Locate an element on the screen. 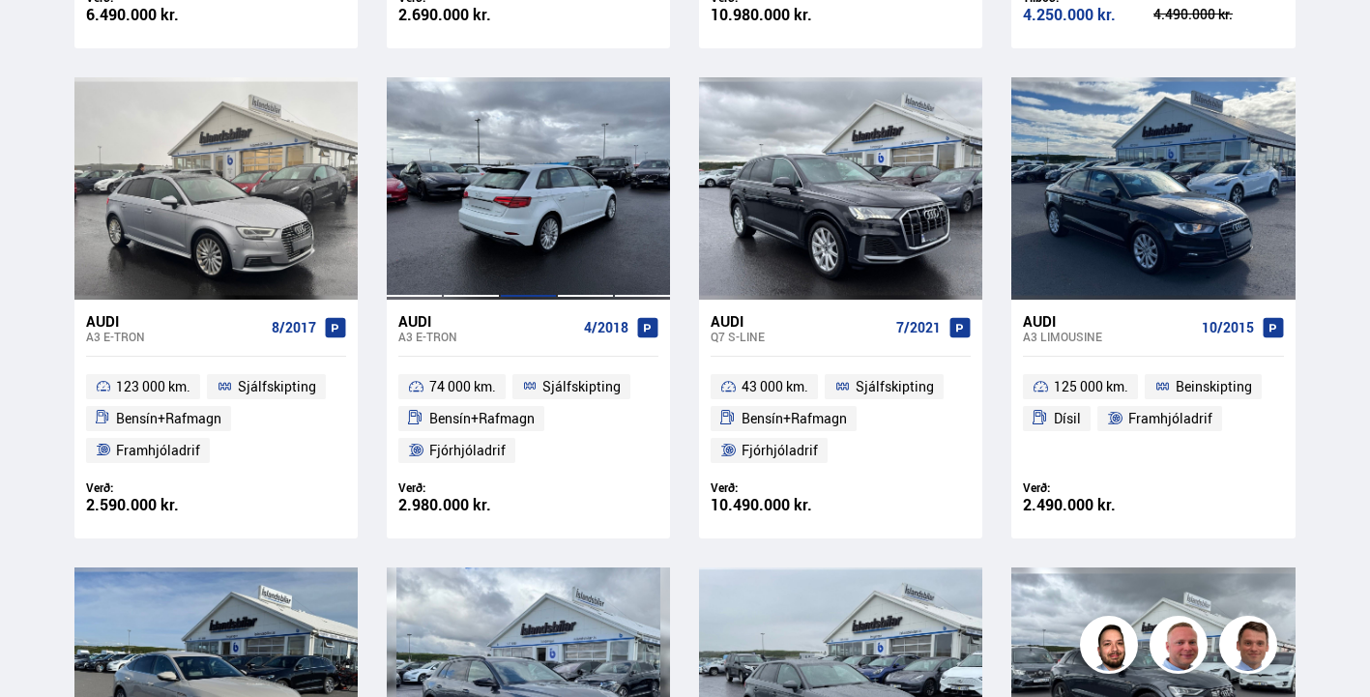 This screenshot has height=697, width=1370. span: Beinskipting is located at coordinates (1214, 387).